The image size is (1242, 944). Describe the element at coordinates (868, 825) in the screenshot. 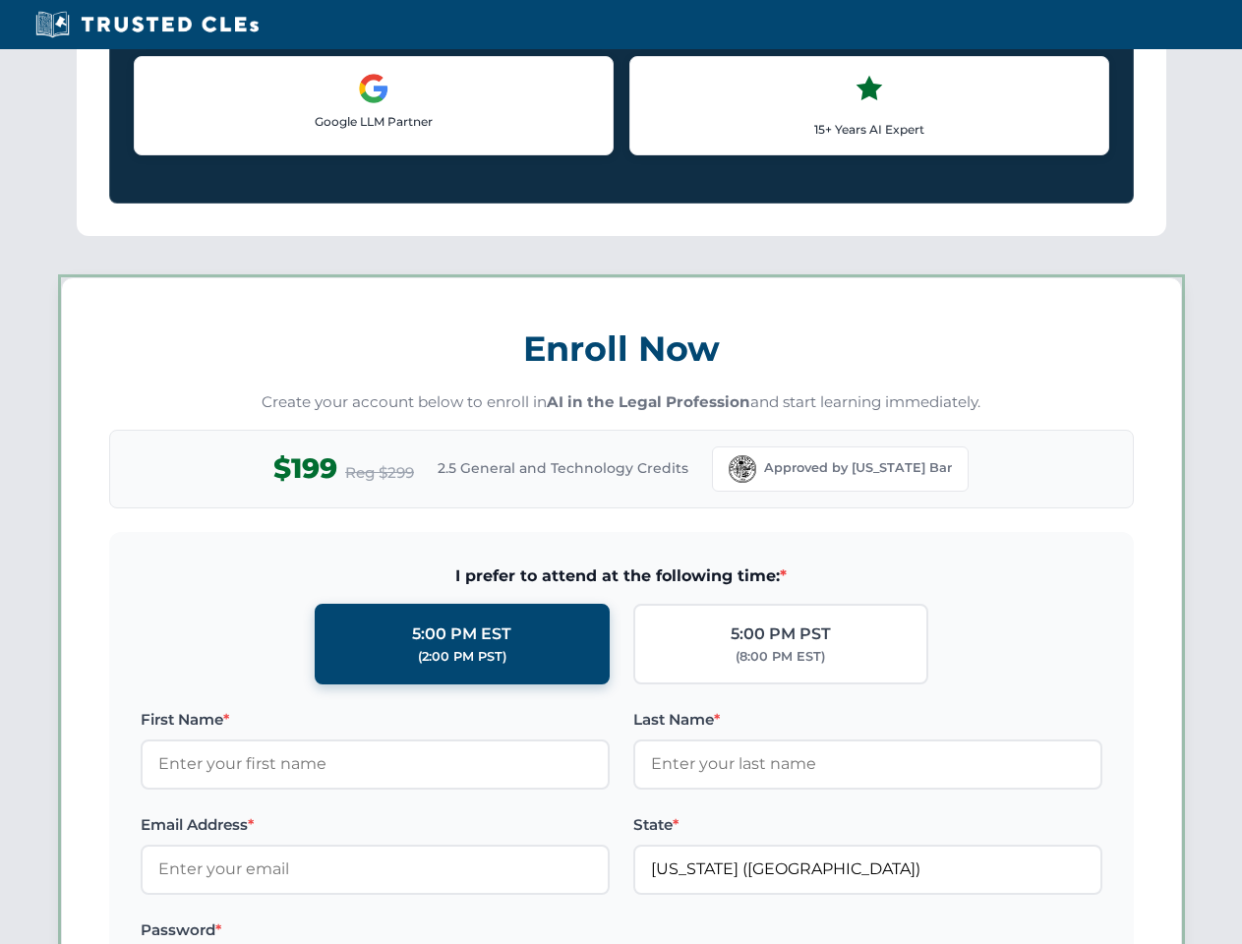

I see `label: State` at that location.